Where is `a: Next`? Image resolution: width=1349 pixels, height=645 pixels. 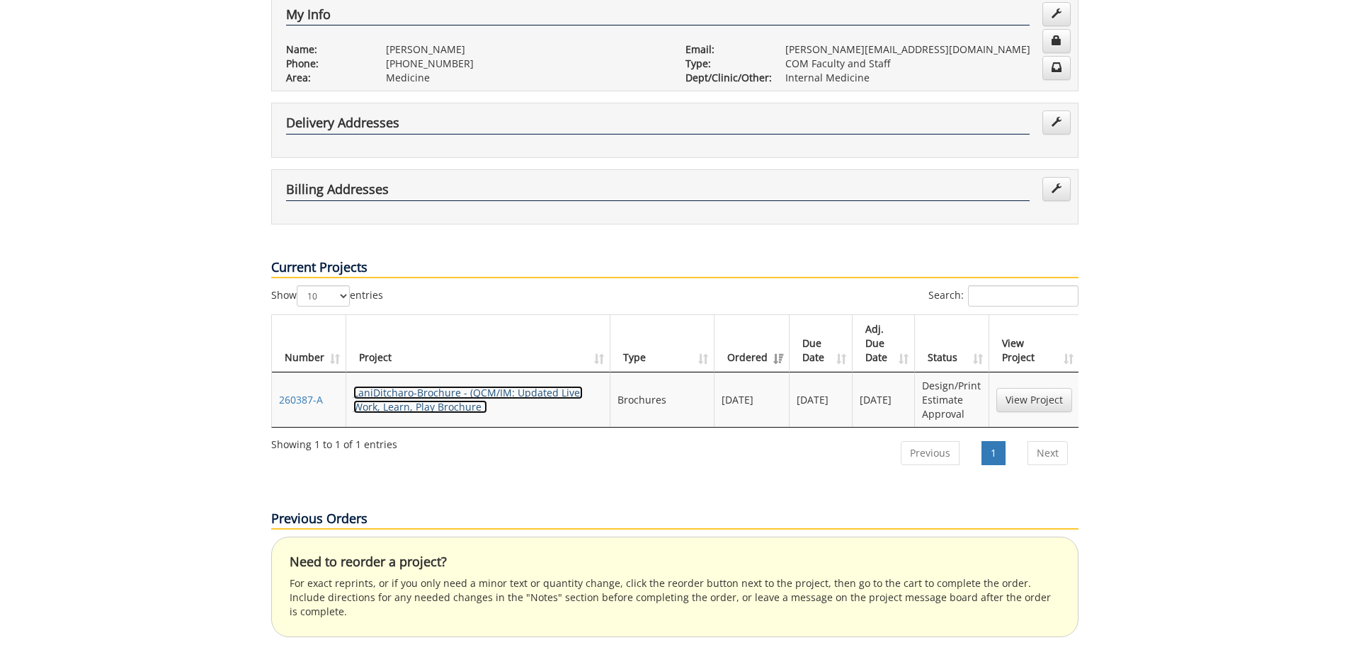
a: Next is located at coordinates (1048, 453).